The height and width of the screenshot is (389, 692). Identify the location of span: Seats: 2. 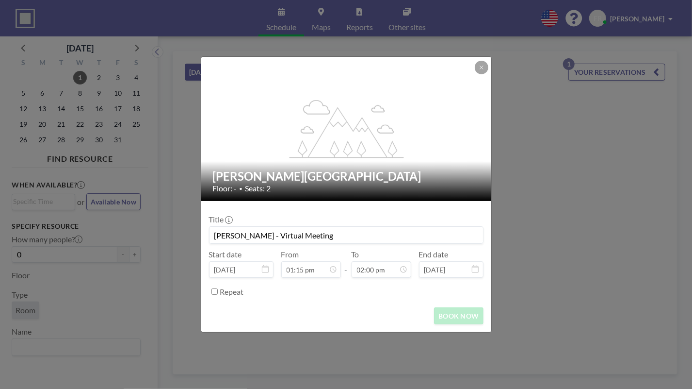
(258, 188).